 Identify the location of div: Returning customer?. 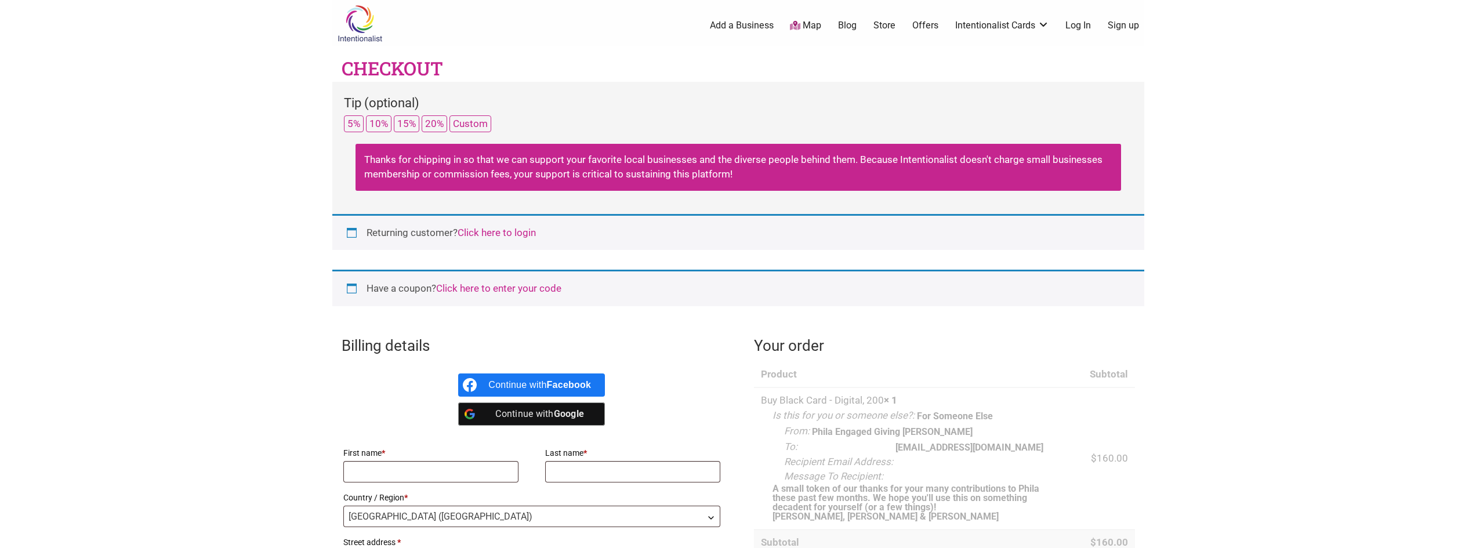
(738, 232).